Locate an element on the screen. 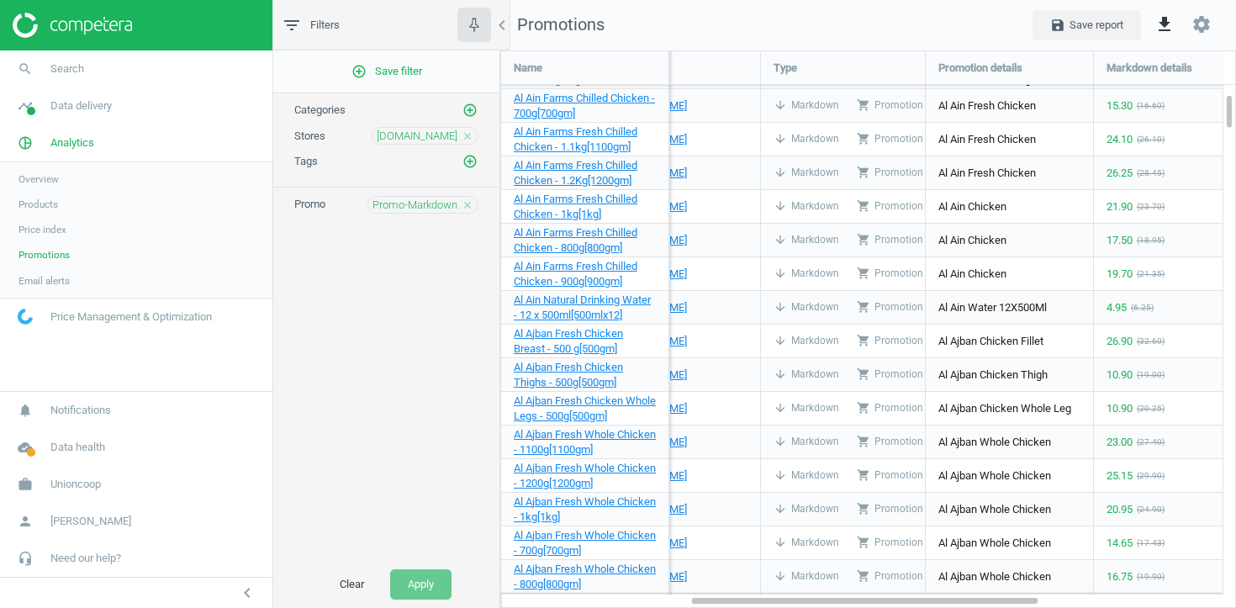  span: Al Ajban Fresh Chicken Whole Legs - 500g[500gm] is located at coordinates (584, 408).